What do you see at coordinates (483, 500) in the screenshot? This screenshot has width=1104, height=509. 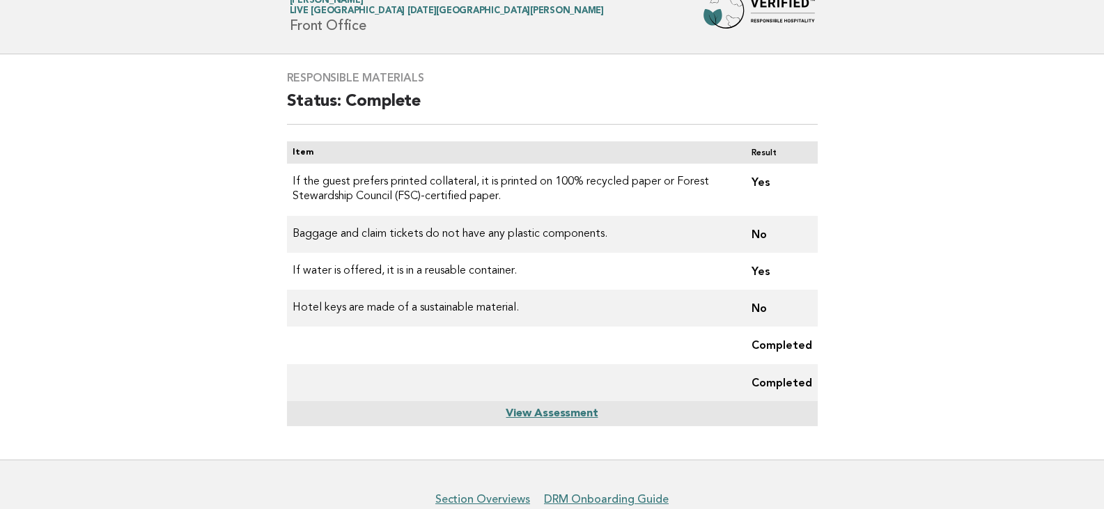 I see `a: Section Overviews` at bounding box center [483, 500].